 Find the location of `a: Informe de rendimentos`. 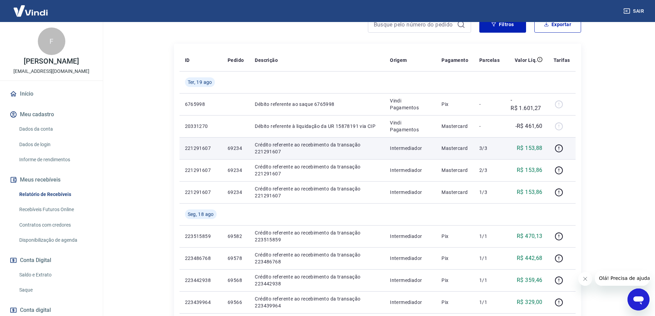

a: Informe de rendimentos is located at coordinates (55, 160).